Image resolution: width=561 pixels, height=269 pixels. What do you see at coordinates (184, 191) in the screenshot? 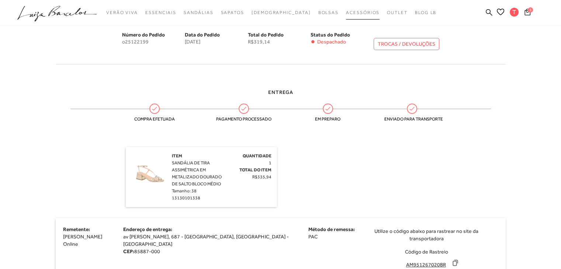
I see `span: Tamanho: 38` at bounding box center [184, 191].